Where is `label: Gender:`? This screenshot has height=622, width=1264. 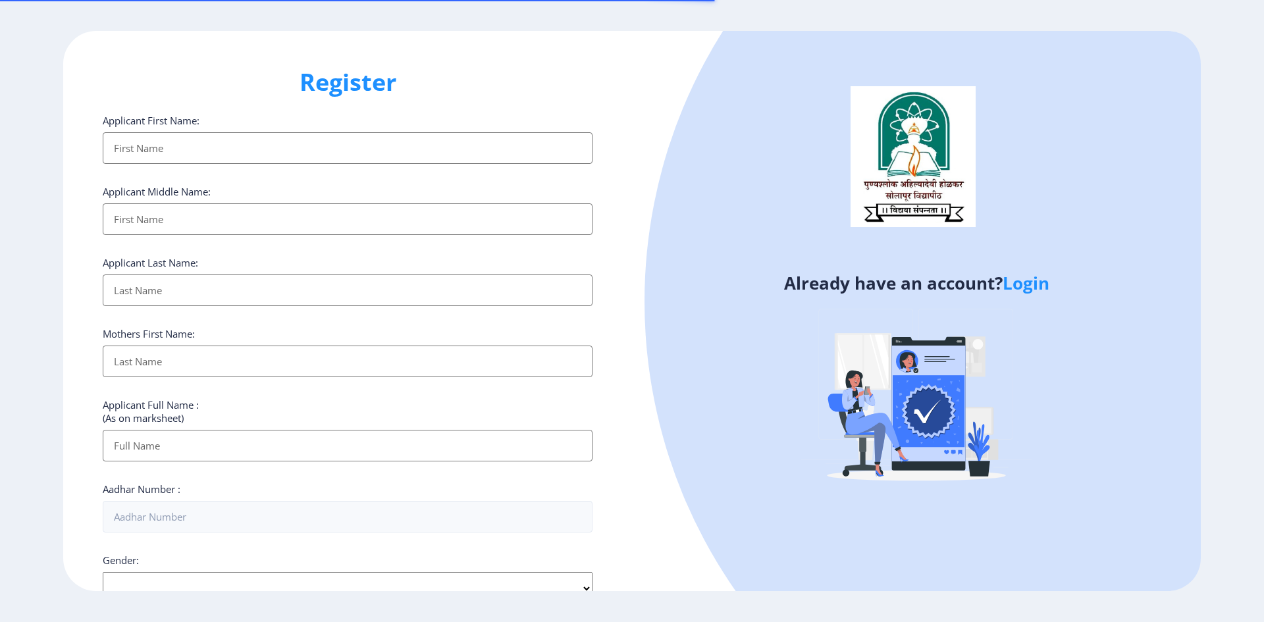 label: Gender: is located at coordinates (120, 560).